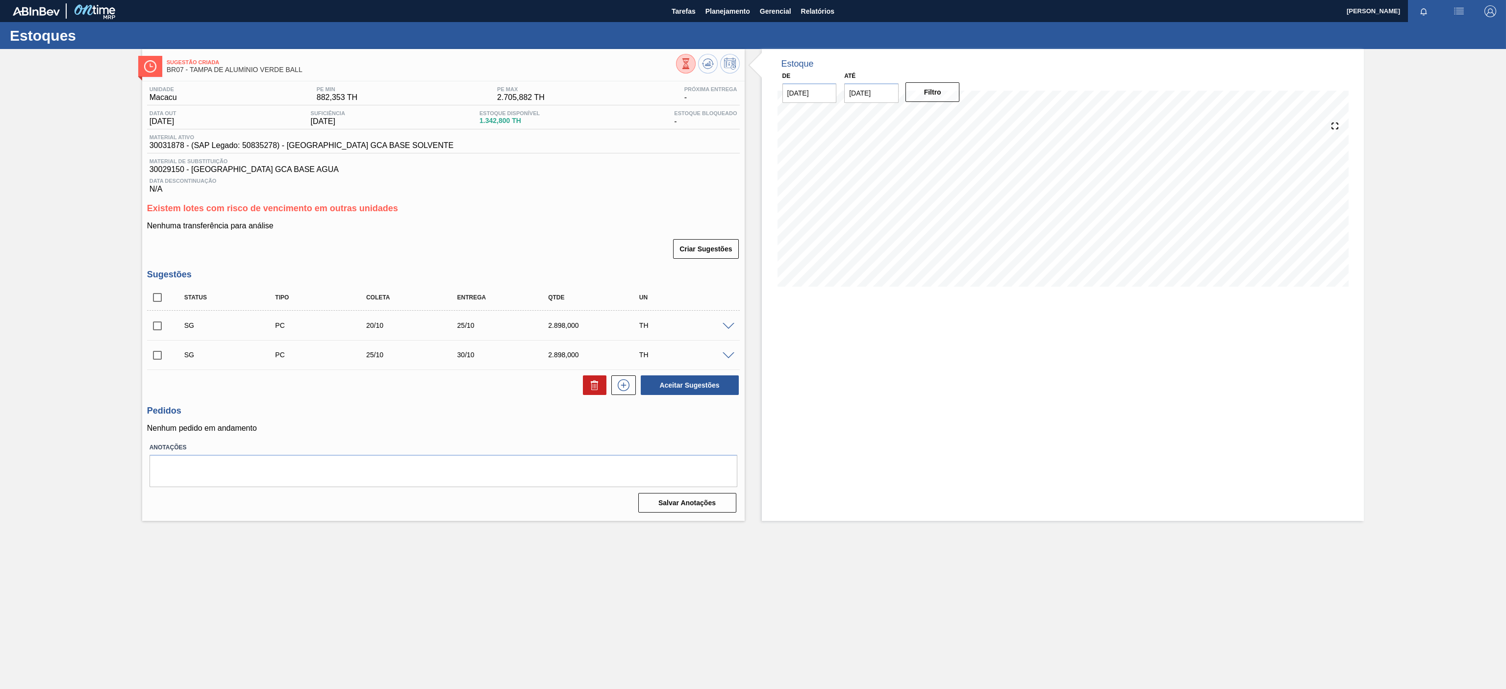 The height and width of the screenshot is (689, 1506). Describe the element at coordinates (688, 503) in the screenshot. I see `button: Salvar Anotações` at that location.